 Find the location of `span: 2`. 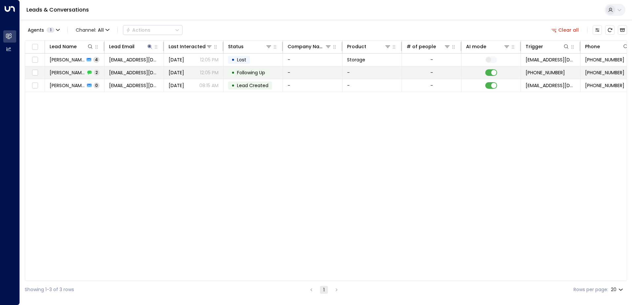

span: 2 is located at coordinates (96, 72).